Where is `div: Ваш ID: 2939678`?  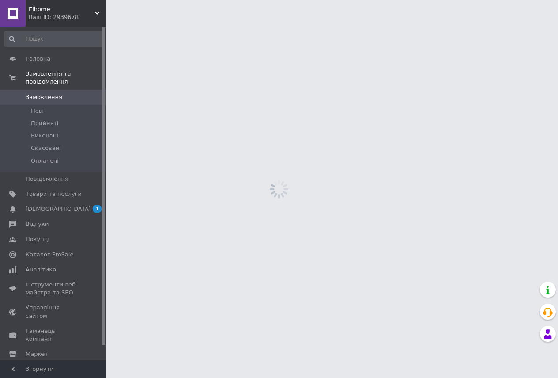
div: Ваш ID: 2939678 is located at coordinates (67, 17).